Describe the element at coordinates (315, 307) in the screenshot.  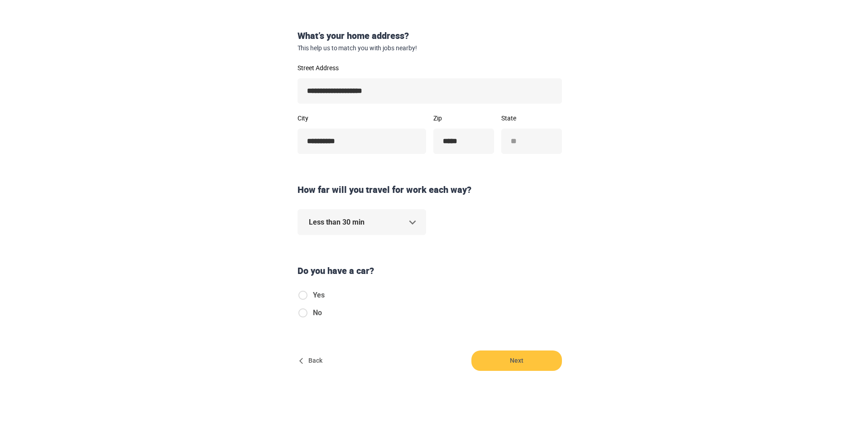
I see `div: hasCar` at that location.